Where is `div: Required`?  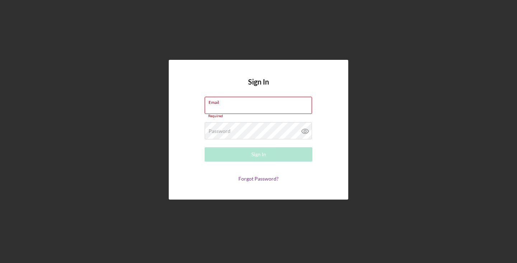 div: Required is located at coordinates (258, 116).